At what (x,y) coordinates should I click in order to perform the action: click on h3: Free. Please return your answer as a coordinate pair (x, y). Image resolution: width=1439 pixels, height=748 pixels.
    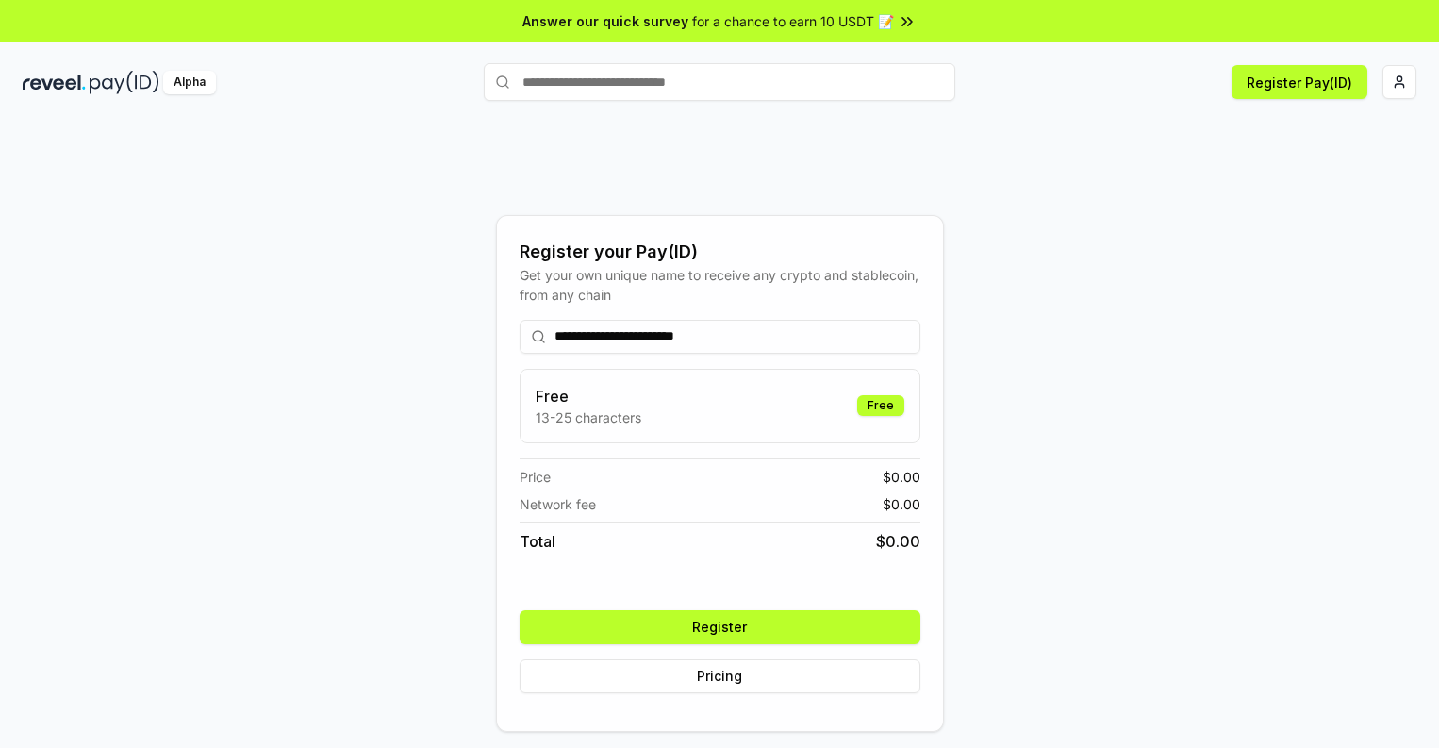
    Looking at the image, I should click on (588, 396).